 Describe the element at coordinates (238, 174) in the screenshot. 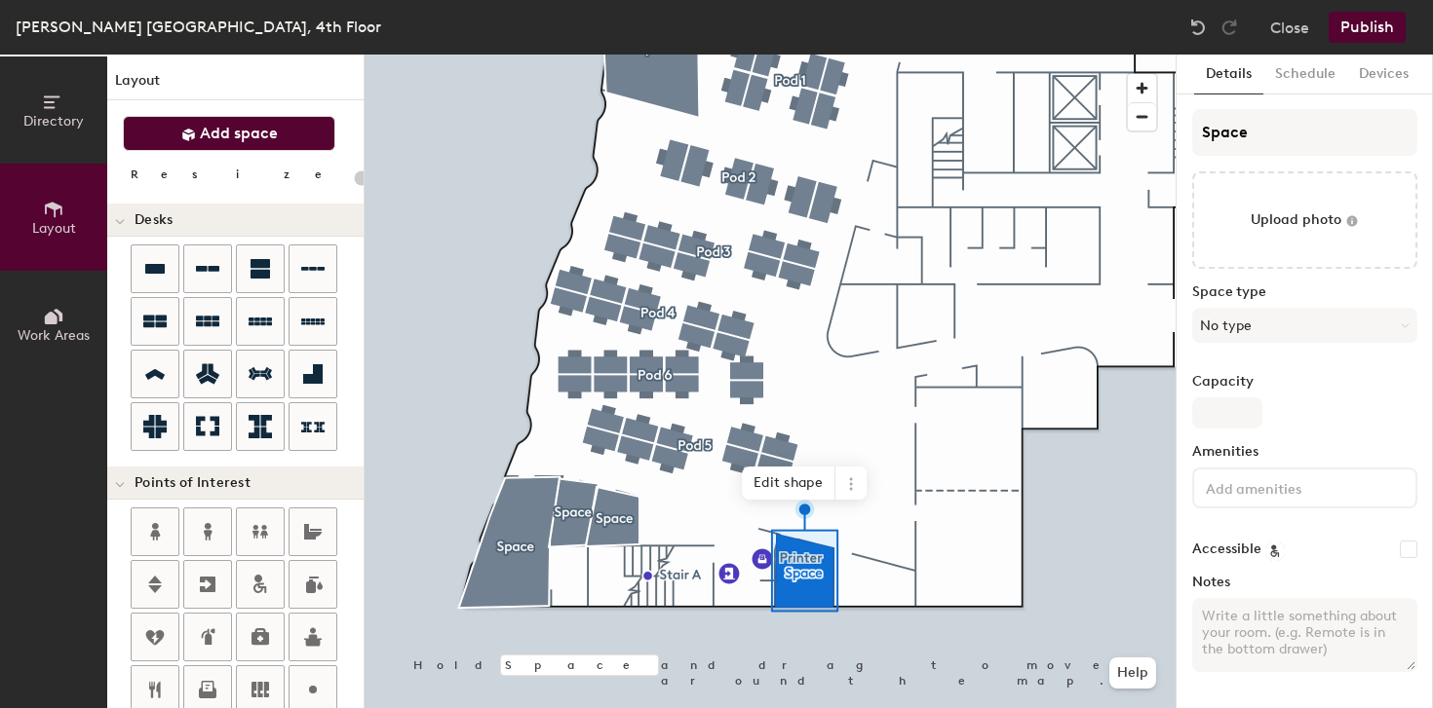

I see `div: Resize` at that location.